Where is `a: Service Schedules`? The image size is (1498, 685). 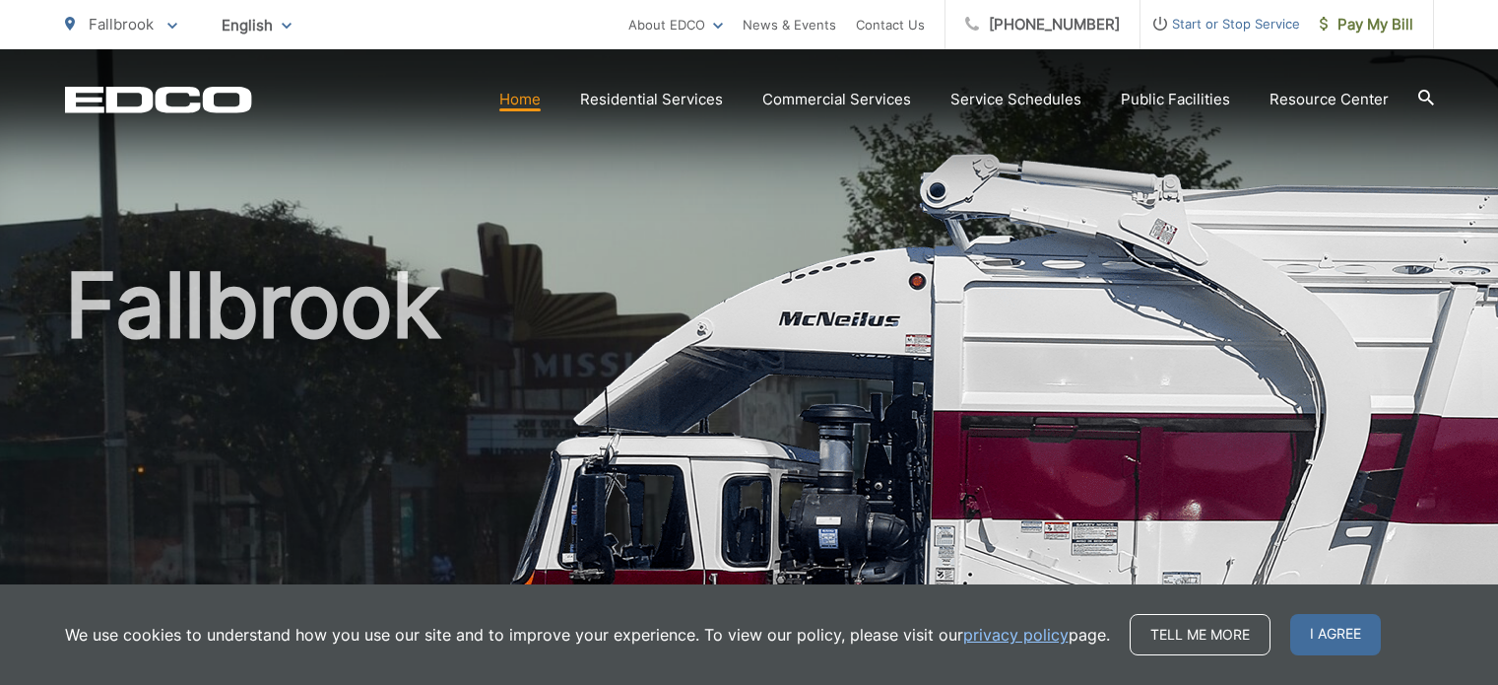
a: Service Schedules is located at coordinates (1015, 99).